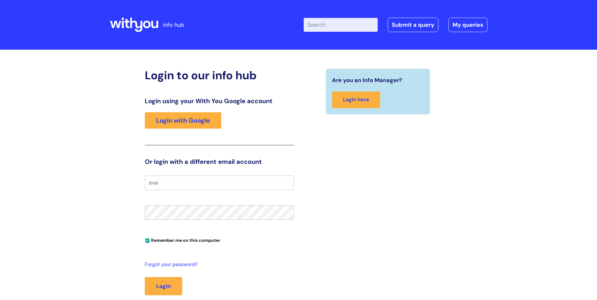 The height and width of the screenshot is (300, 597). I want to click on input: Remember me on this computer, so click(147, 241).